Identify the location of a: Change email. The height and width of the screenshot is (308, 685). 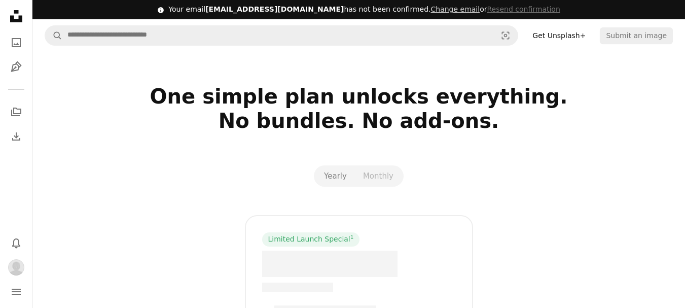
(455, 9).